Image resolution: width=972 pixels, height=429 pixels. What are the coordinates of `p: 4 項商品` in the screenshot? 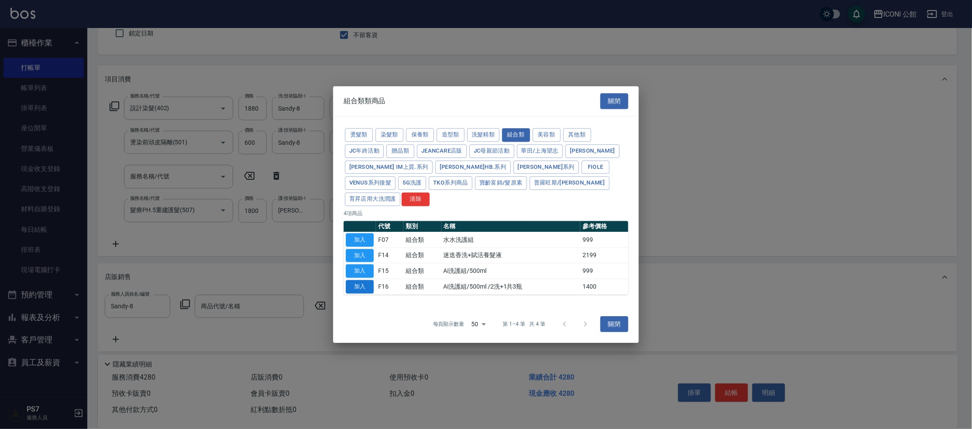 It's located at (486, 213).